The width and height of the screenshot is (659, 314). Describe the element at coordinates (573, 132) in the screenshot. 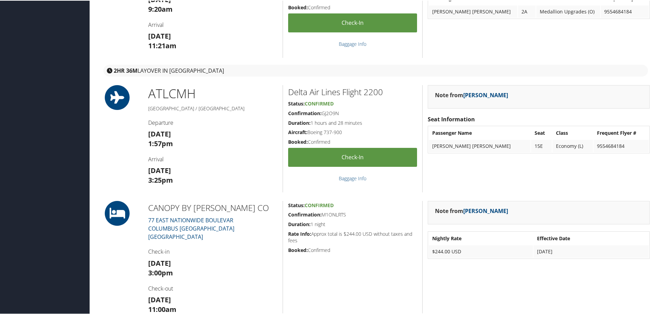

I see `th: Class` at that location.